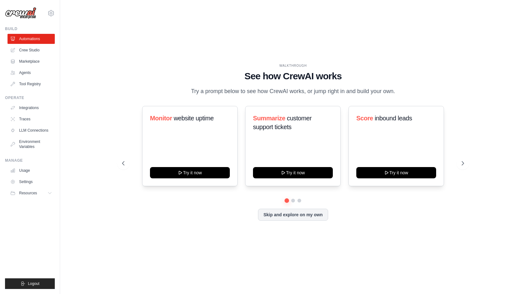  Describe the element at coordinates (269, 118) in the screenshot. I see `span: Summarize` at that location.